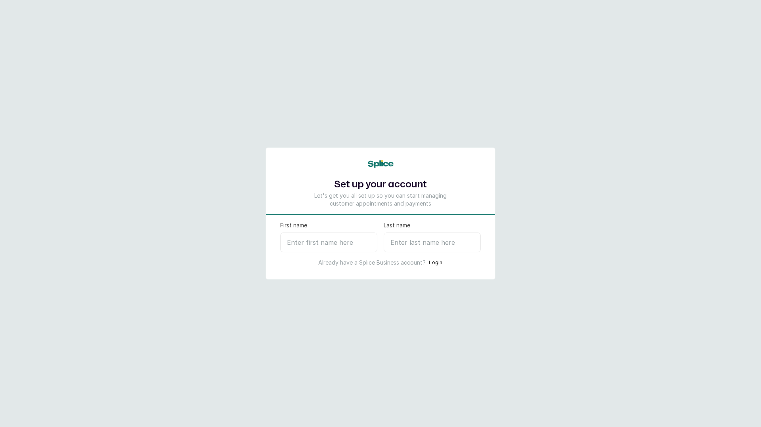 Image resolution: width=761 pixels, height=427 pixels. Describe the element at coordinates (397, 225) in the screenshot. I see `label: Last name` at that location.